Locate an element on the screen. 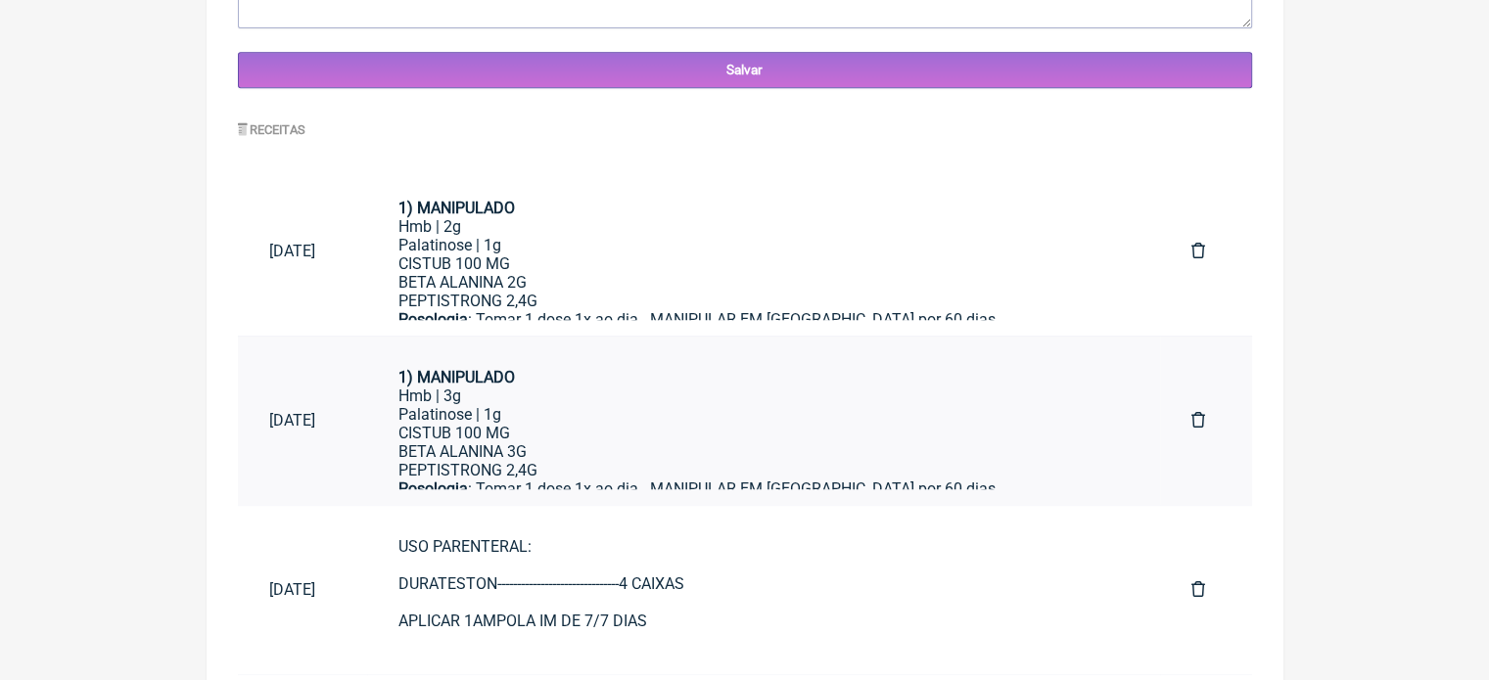 Image resolution: width=1489 pixels, height=680 pixels. div: Hmb | 3g is located at coordinates (763, 395).